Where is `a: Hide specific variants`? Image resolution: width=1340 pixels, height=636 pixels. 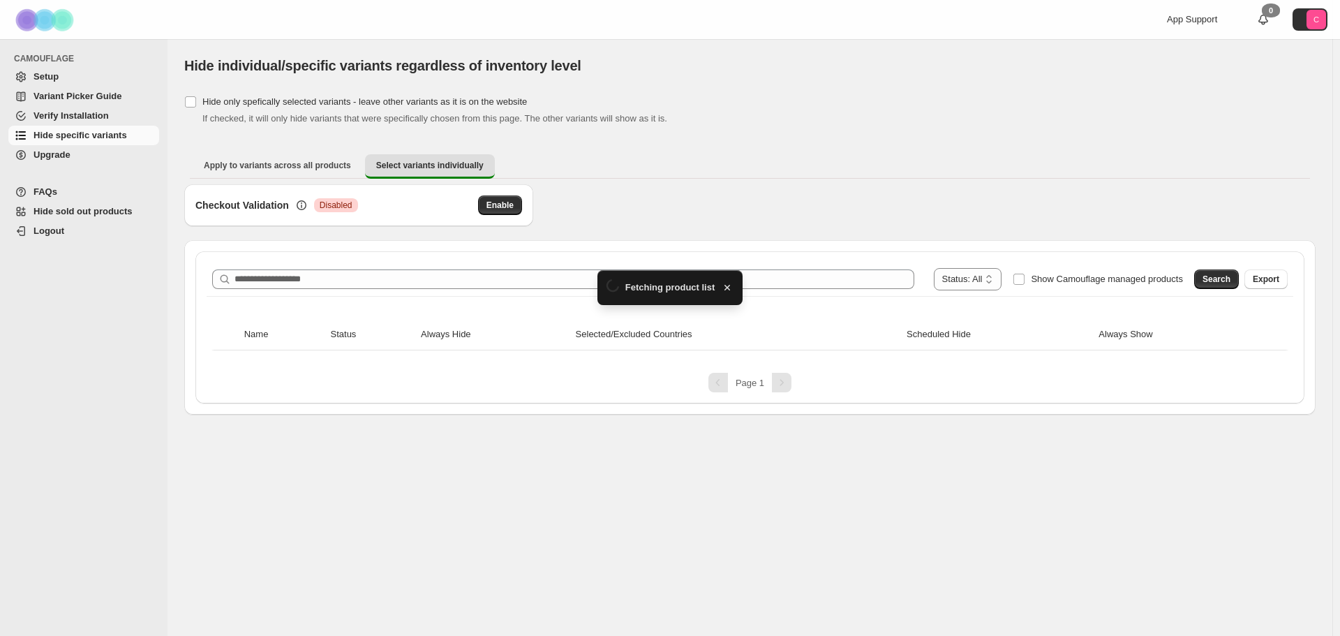
a: Hide specific variants is located at coordinates (84, 135).